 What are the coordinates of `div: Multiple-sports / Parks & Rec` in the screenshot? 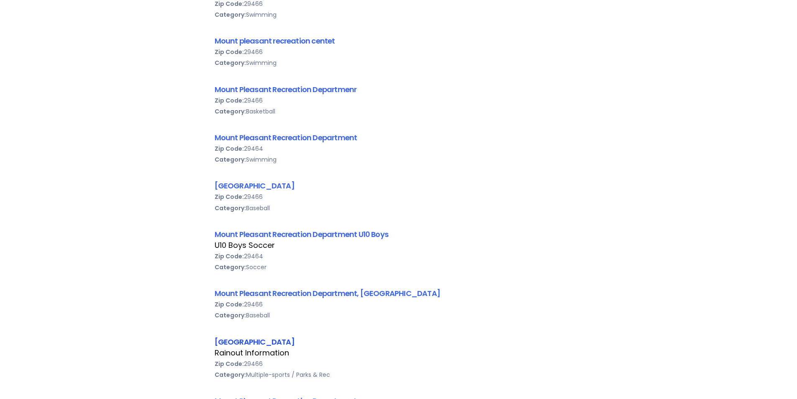 It's located at (399, 375).